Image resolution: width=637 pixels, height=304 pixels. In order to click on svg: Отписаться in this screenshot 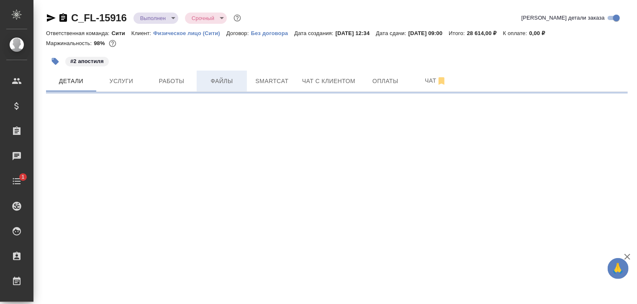, I will do `click(441, 81)`.